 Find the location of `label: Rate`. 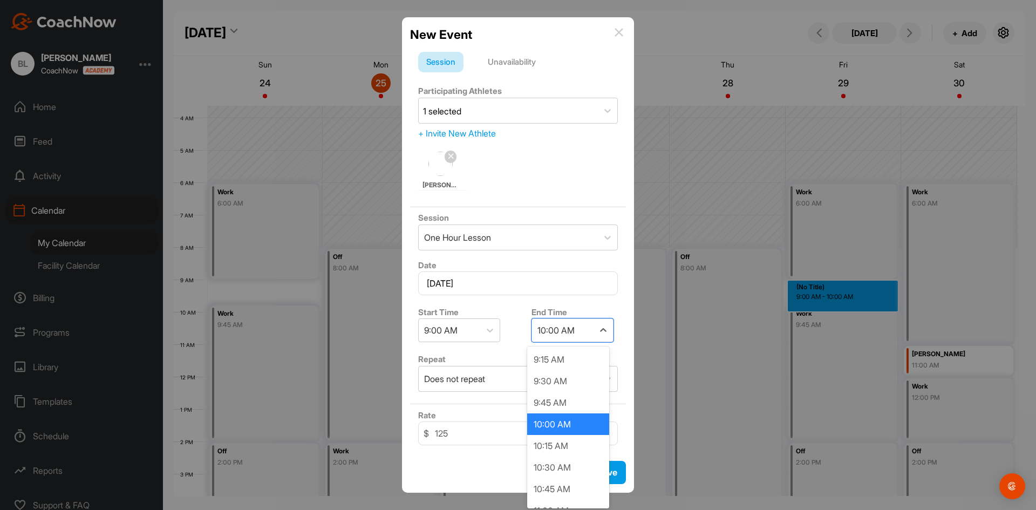

label: Rate is located at coordinates (427, 415).